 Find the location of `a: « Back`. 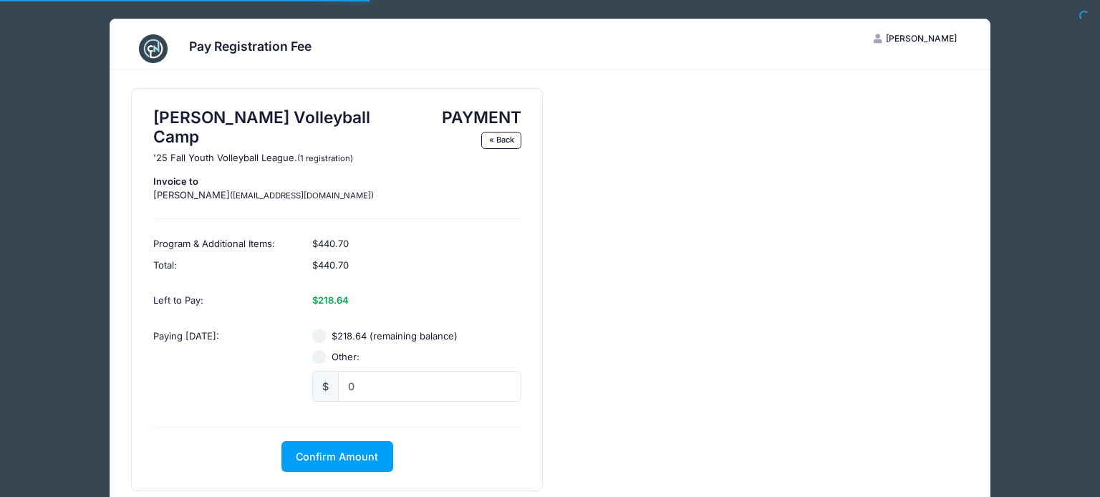

a: « Back is located at coordinates (501, 140).